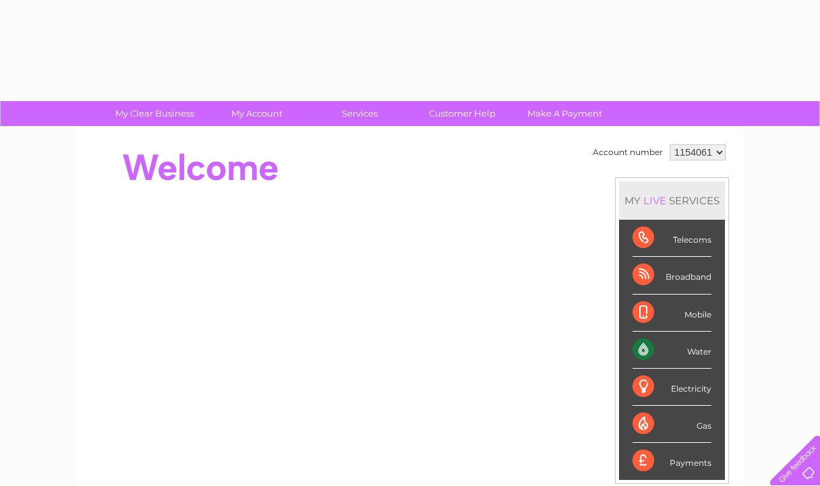  I want to click on a: Customer Help, so click(462, 113).